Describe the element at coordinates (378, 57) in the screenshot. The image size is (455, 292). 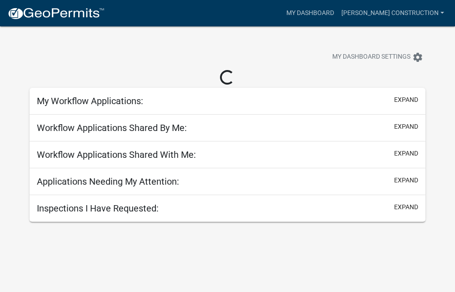
I see `button: My Dashboard Settingssettings` at that location.